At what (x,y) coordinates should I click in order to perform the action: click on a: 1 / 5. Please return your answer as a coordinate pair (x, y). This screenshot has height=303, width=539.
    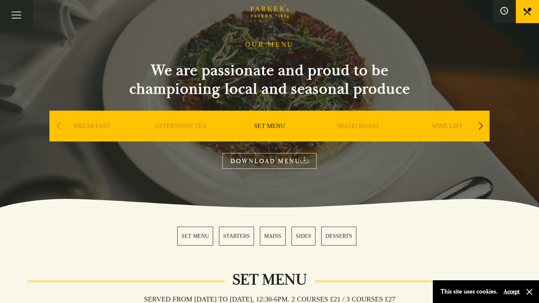
    Looking at the image, I should click on (195, 236).